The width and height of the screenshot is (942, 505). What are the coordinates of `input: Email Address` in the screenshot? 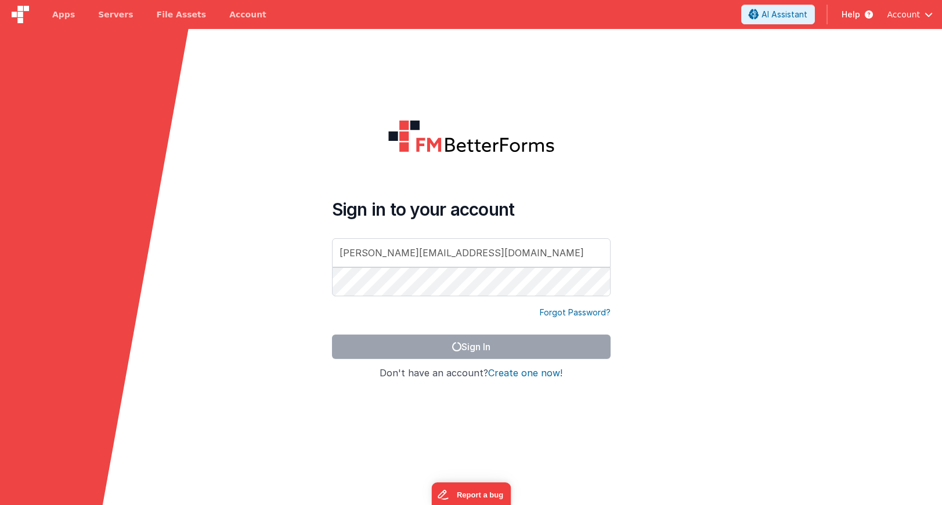 It's located at (471, 253).